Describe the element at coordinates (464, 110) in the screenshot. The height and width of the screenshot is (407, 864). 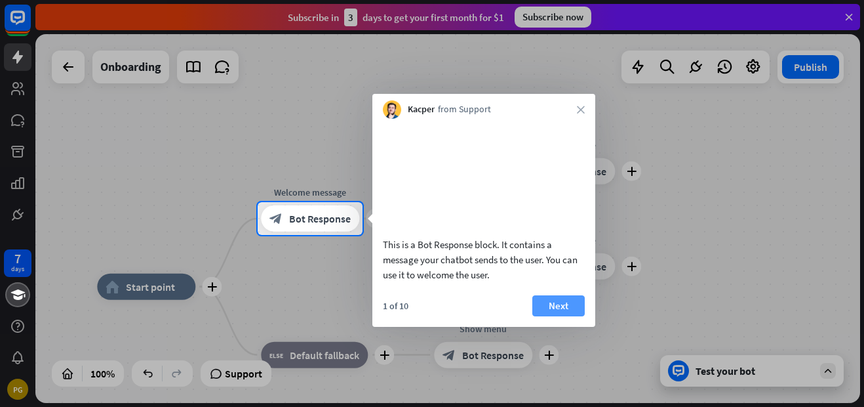
I see `span: from Support` at that location.